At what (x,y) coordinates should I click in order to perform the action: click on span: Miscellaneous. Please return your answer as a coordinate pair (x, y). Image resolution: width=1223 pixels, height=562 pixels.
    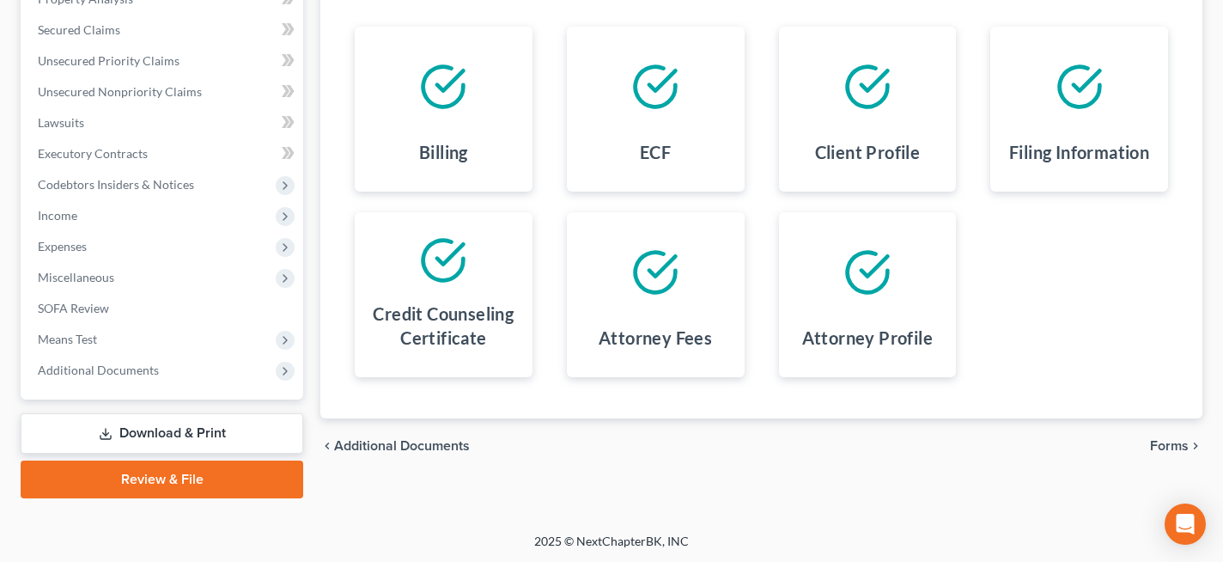
    Looking at the image, I should click on (76, 277).